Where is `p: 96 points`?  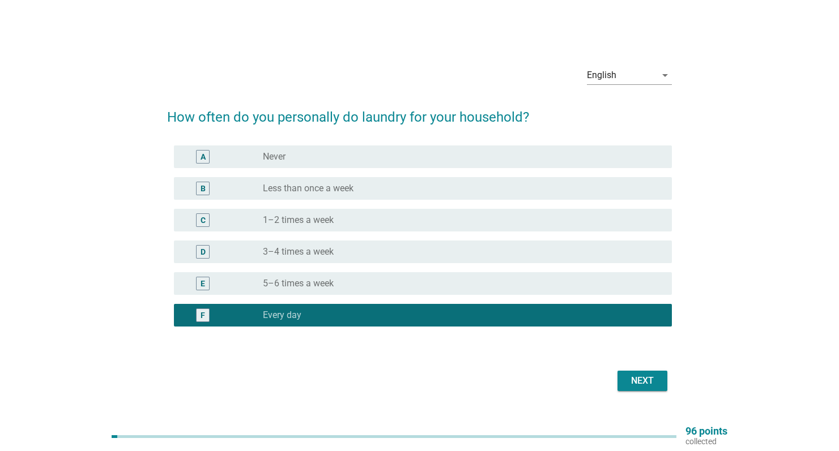 p: 96 points is located at coordinates (706, 431).